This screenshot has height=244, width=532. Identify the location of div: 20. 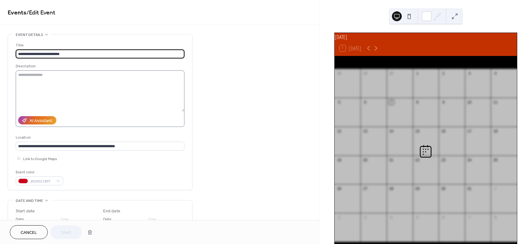
(365, 160).